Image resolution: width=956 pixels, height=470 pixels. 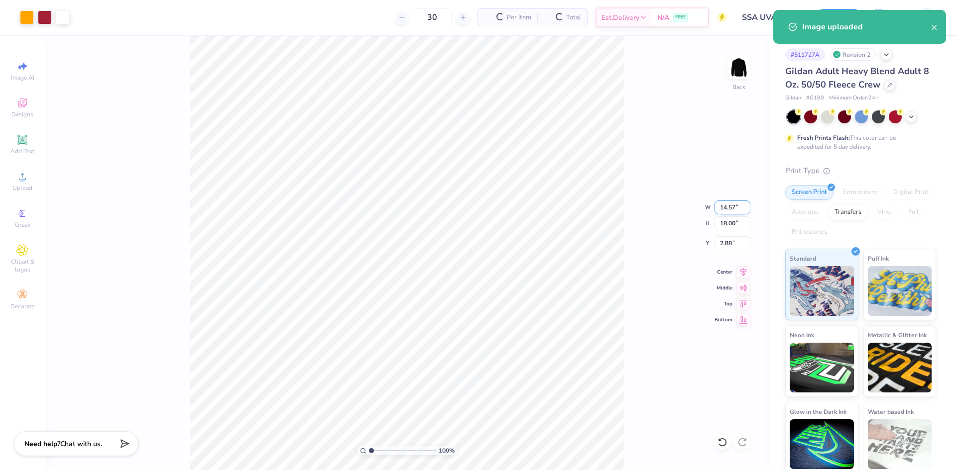 What do you see at coordinates (519, 17) in the screenshot?
I see `span: Per Item` at bounding box center [519, 17].